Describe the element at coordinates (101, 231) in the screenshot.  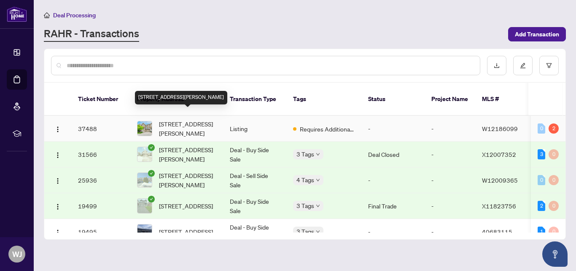
I see `td: 19495` at that location.